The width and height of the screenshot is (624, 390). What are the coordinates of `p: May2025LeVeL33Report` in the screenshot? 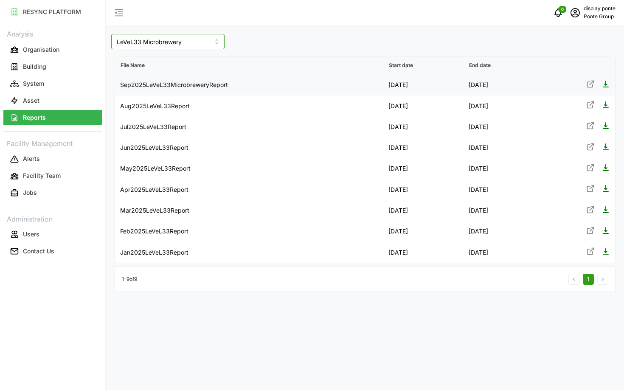 It's located at (155, 169).